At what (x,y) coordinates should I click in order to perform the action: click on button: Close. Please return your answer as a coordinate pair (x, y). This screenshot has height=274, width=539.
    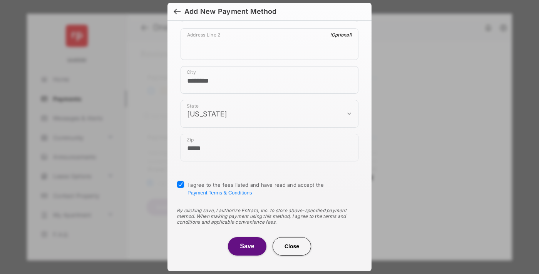
    Looking at the image, I should click on (292, 247).